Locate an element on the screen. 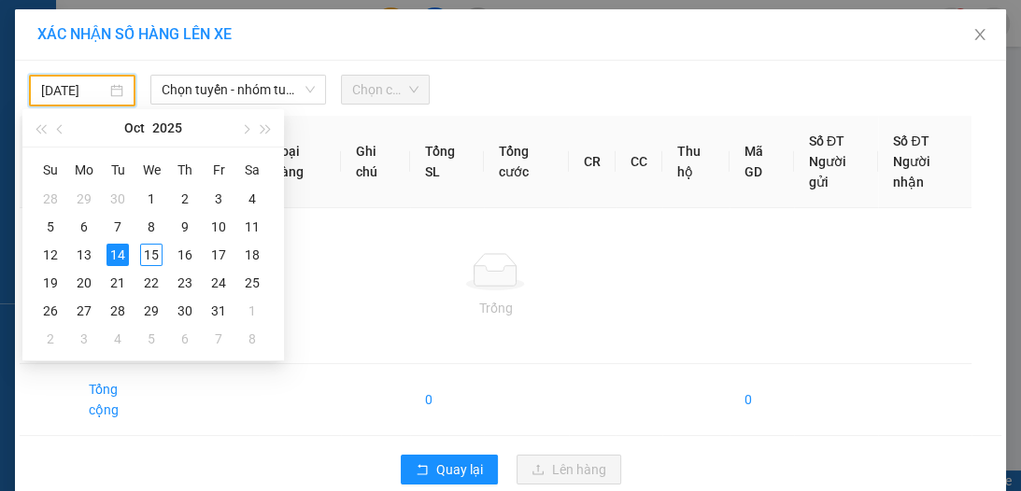 The image size is (1021, 491). div: 19 is located at coordinates (50, 283).